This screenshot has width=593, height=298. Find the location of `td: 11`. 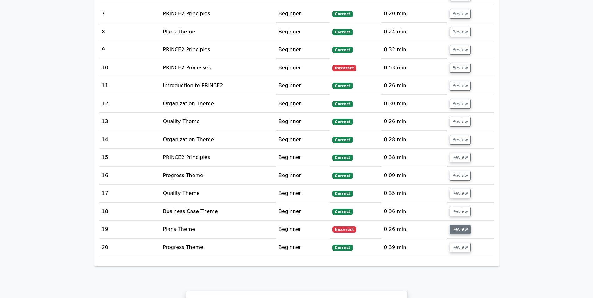

td: 11 is located at coordinates (130, 86).